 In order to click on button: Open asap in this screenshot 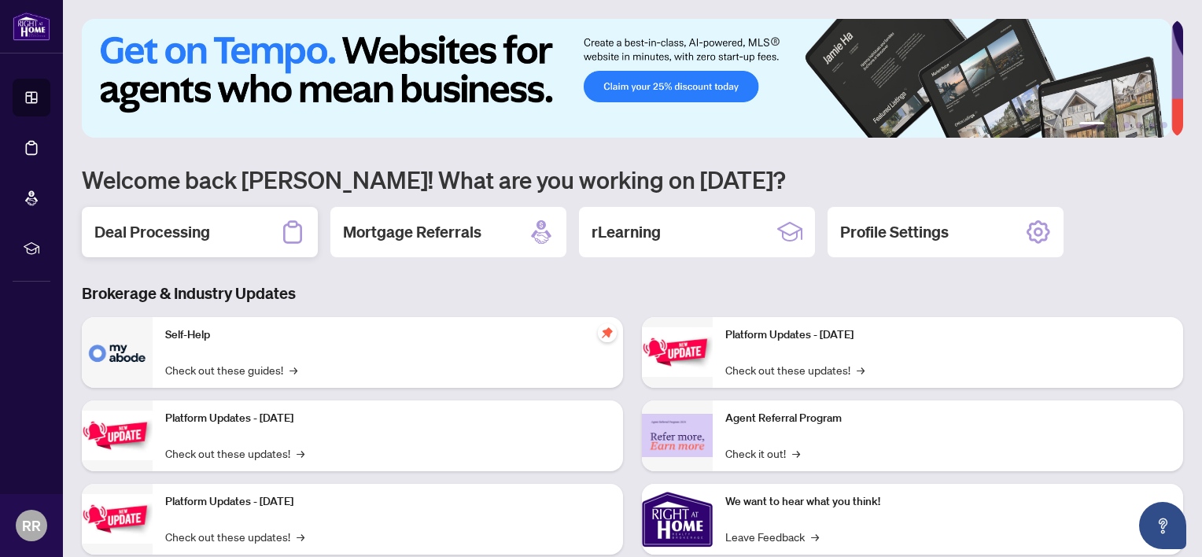, I will do `click(1163, 526)`.